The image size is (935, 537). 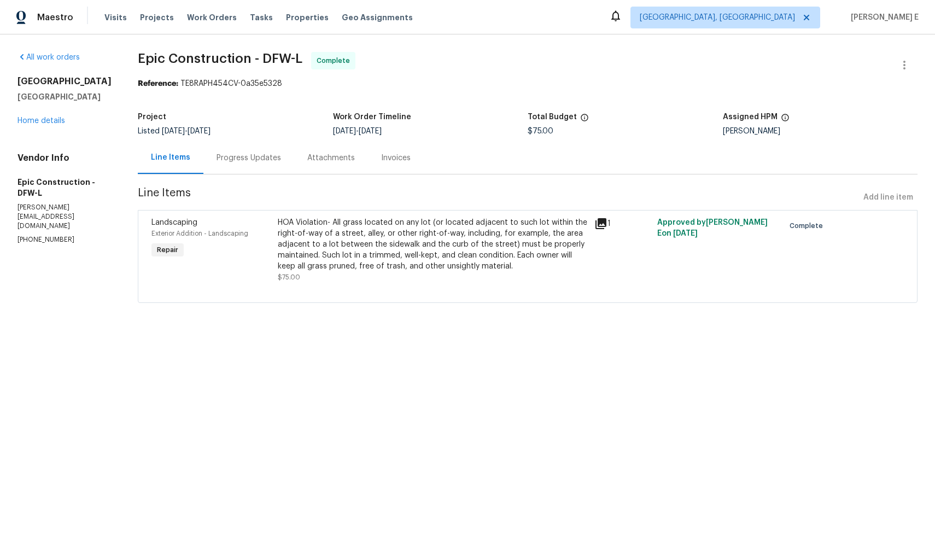 I want to click on span: Tasks, so click(x=261, y=18).